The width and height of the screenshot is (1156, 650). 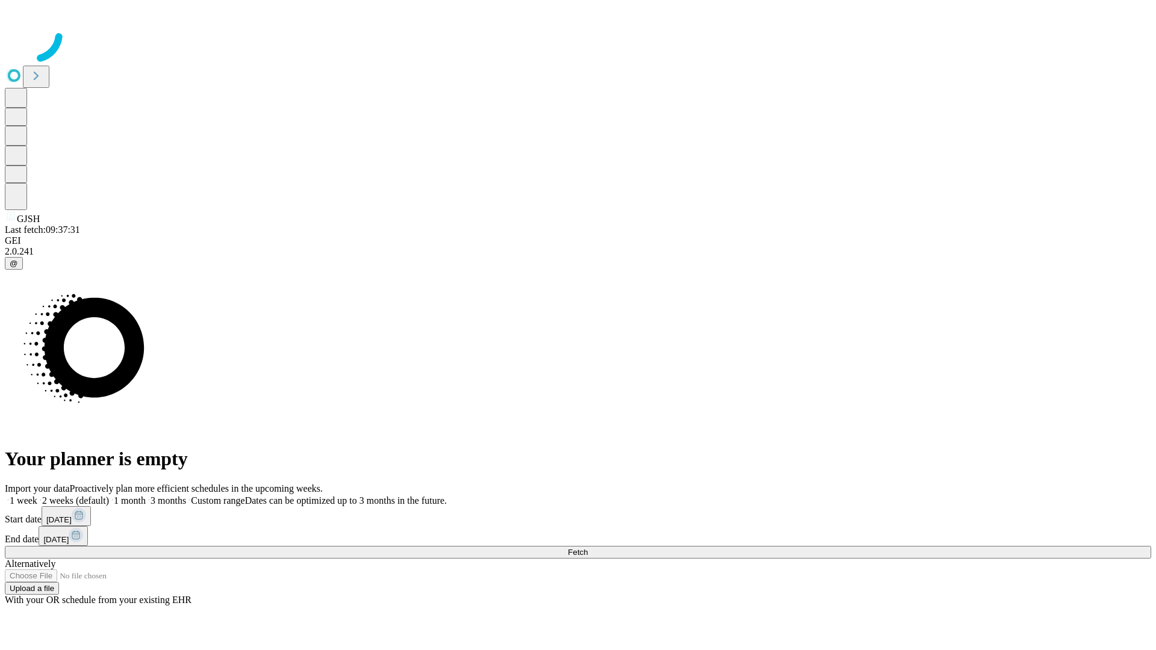 I want to click on span: Proactively plan more efficient schedules in the upcoming weeks., so click(x=196, y=488).